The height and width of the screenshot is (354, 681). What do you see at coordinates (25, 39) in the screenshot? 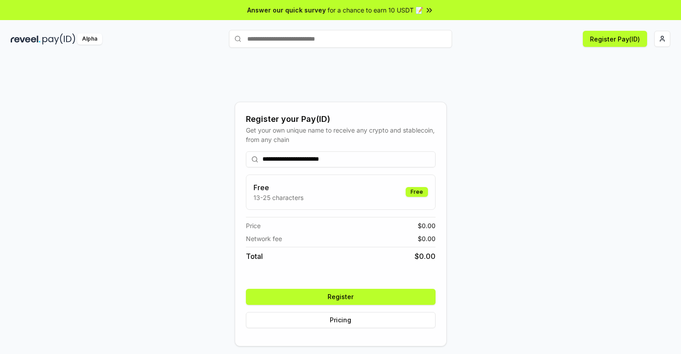
I see `img: reveel_dark` at bounding box center [25, 39].